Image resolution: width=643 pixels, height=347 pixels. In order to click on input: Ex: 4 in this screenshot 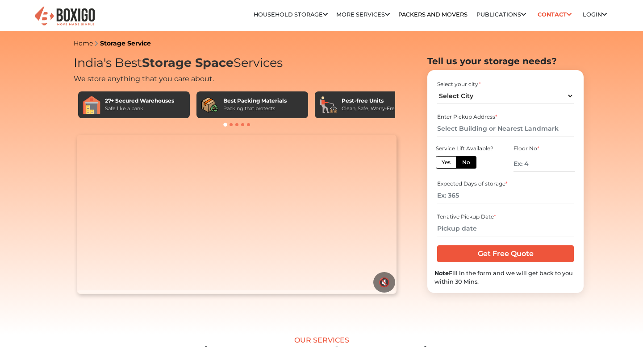, I will do `click(544, 164)`.